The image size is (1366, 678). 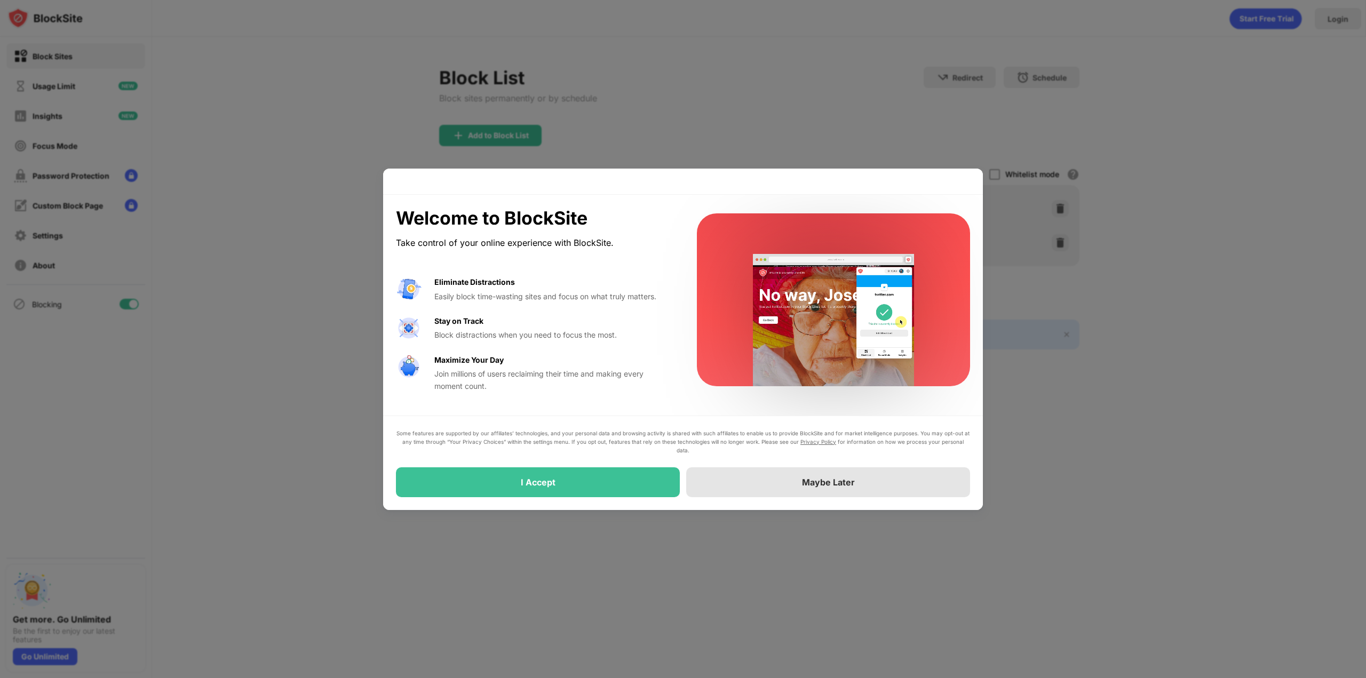 What do you see at coordinates (533, 243) in the screenshot?
I see `div: Take control of your online experience with BlockSite.` at bounding box center [533, 243].